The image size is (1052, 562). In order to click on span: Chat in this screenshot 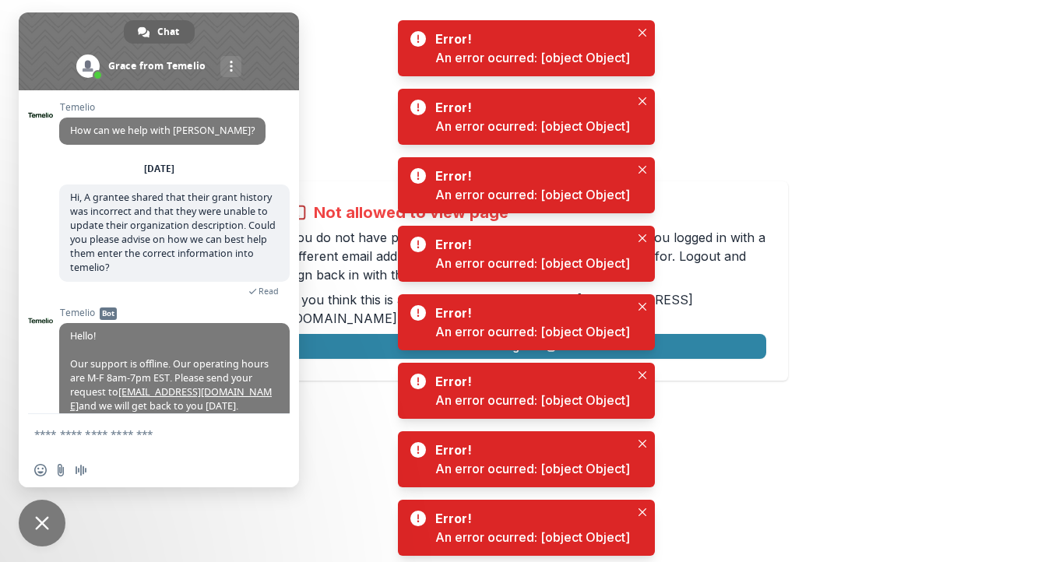, I will do `click(168, 32)`.